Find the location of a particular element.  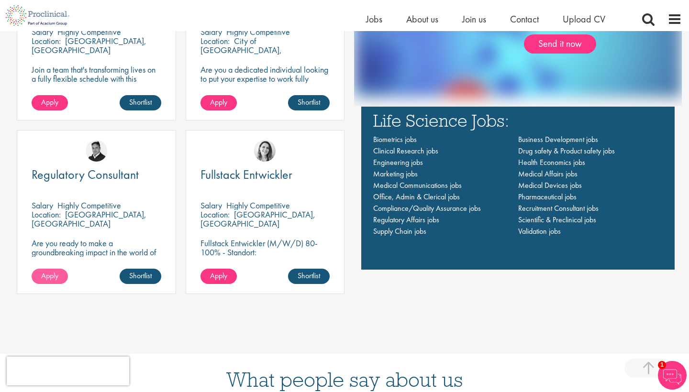

span: Engineering jobs is located at coordinates (398, 162).